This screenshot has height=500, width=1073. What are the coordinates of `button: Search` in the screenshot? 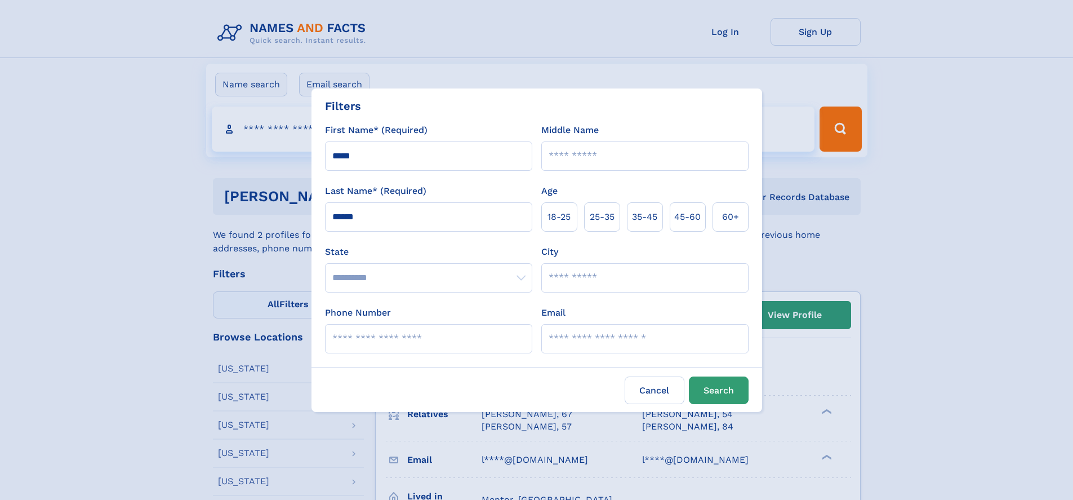 It's located at (719, 390).